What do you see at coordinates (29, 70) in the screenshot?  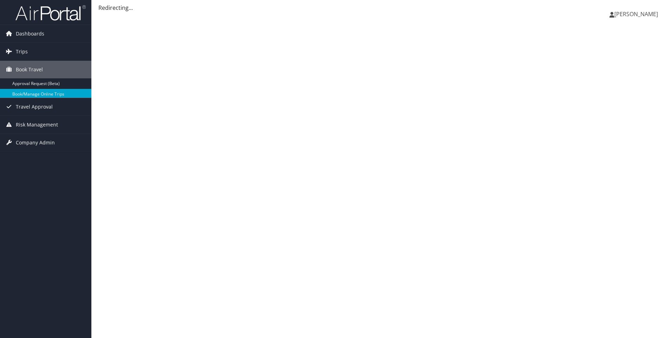 I see `span: Book Travel` at bounding box center [29, 70].